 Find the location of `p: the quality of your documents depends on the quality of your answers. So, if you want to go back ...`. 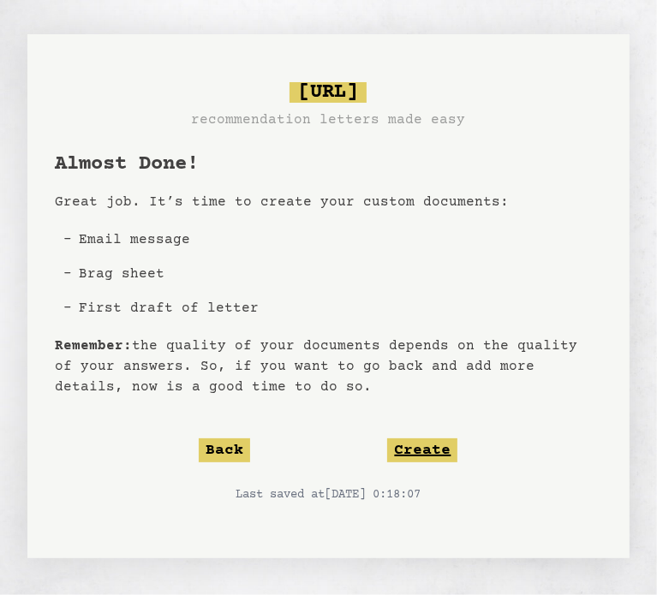

p: the quality of your documents depends on the quality of your answers. So, if you want to go back ... is located at coordinates (328, 366).